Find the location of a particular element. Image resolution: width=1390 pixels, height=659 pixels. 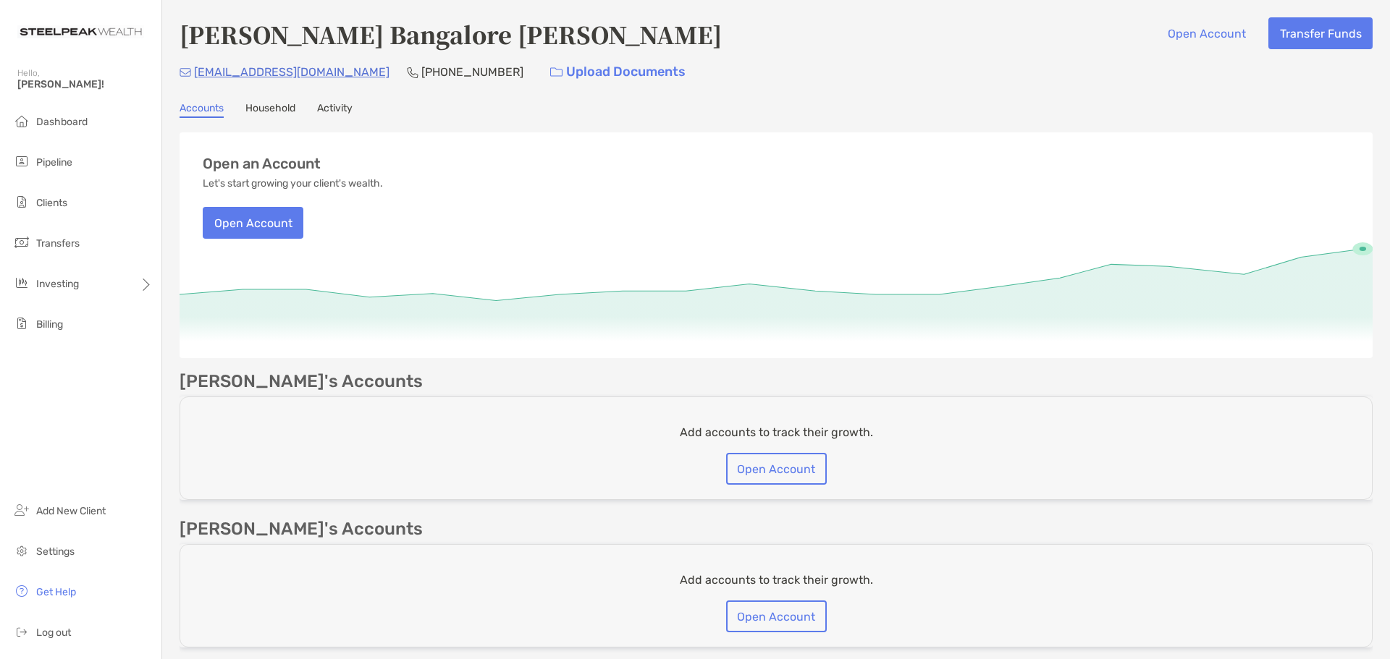

span: Billing is located at coordinates (49, 324).